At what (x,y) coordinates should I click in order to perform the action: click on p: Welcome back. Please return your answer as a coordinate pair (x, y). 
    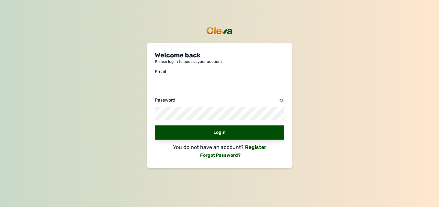
    Looking at the image, I should click on (219, 55).